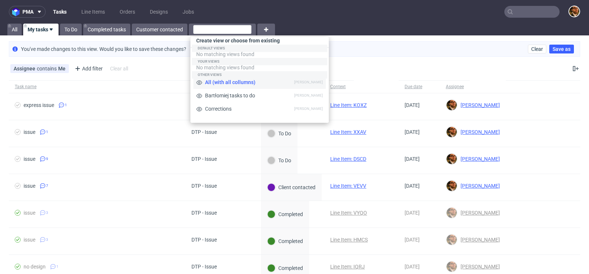  Describe the element at coordinates (93, 12) in the screenshot. I see `a: Line Items` at that location.